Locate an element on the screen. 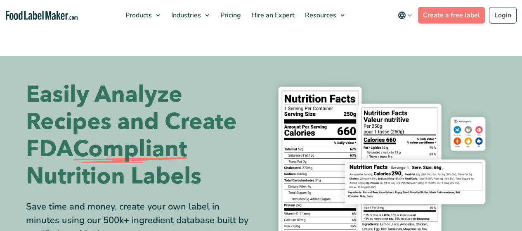 This screenshot has width=522, height=231. span: Compliant is located at coordinates (130, 149).